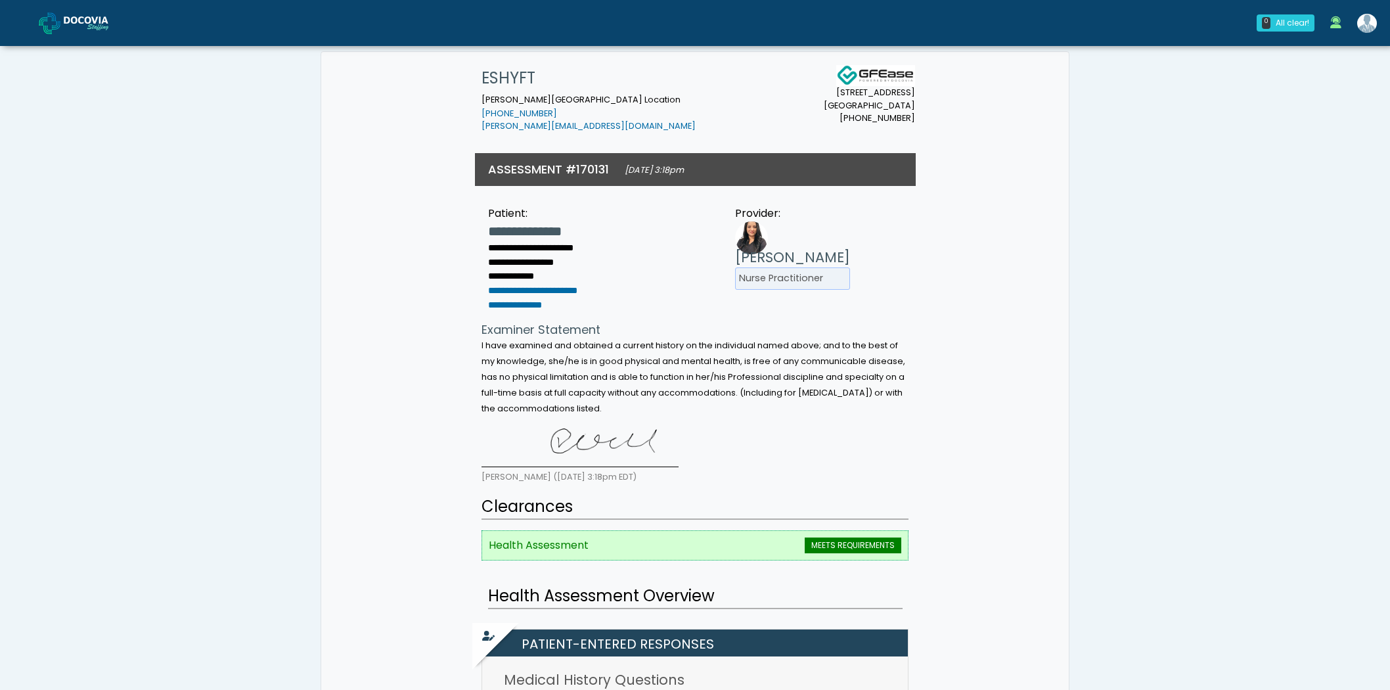 The width and height of the screenshot is (1390, 690). What do you see at coordinates (875, 76) in the screenshot?
I see `img: Docovia Staffing Logo` at bounding box center [875, 76].